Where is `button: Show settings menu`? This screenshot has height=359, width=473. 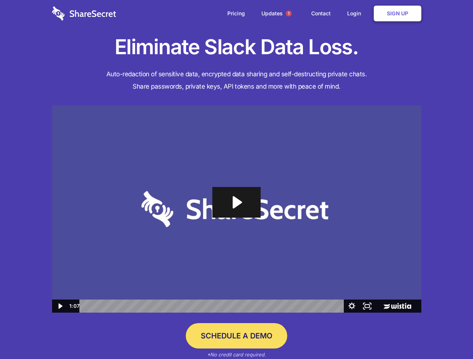
button: Show settings menu is located at coordinates (351, 306).